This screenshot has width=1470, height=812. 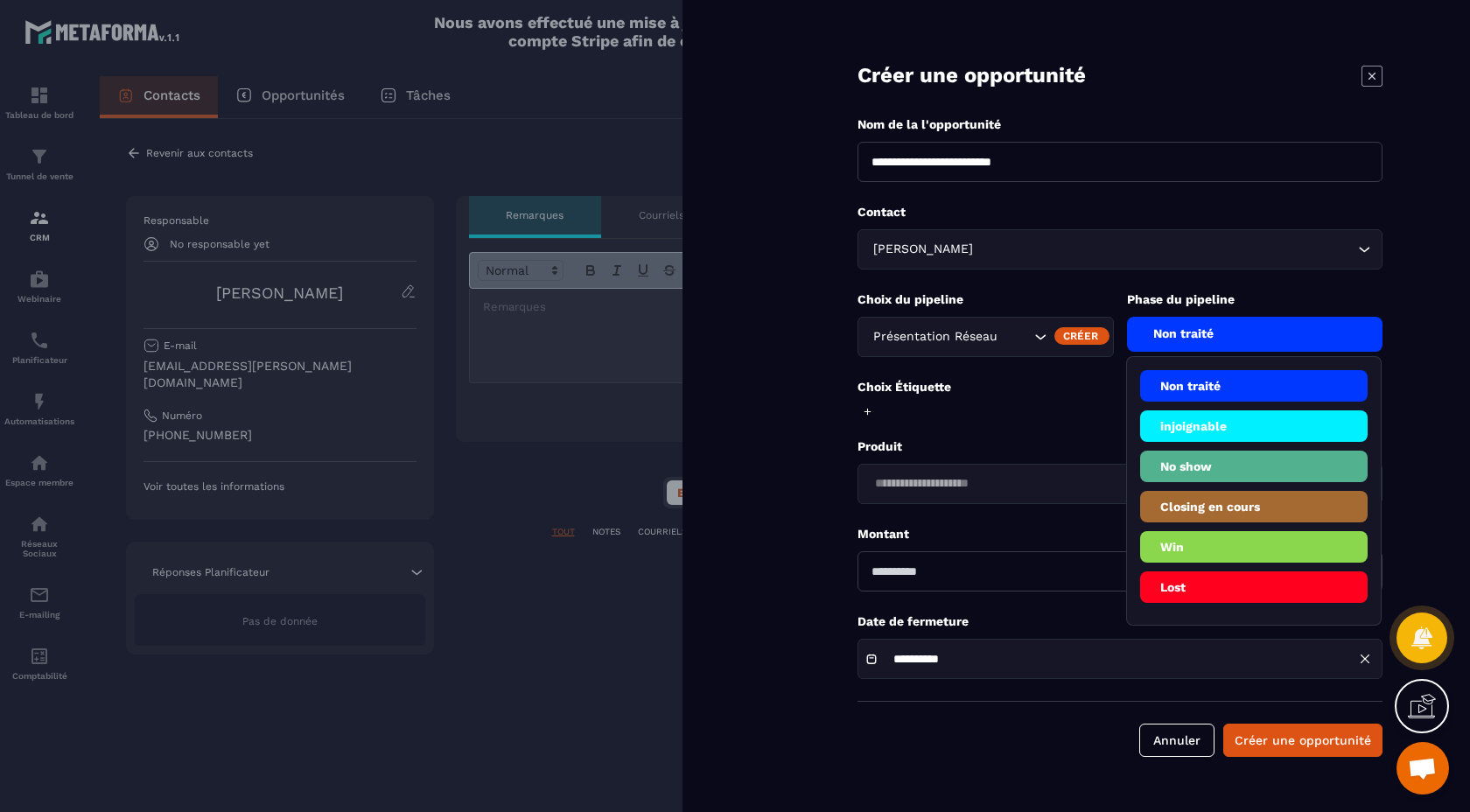 I want to click on p: Choix Étiquette, so click(x=1120, y=387).